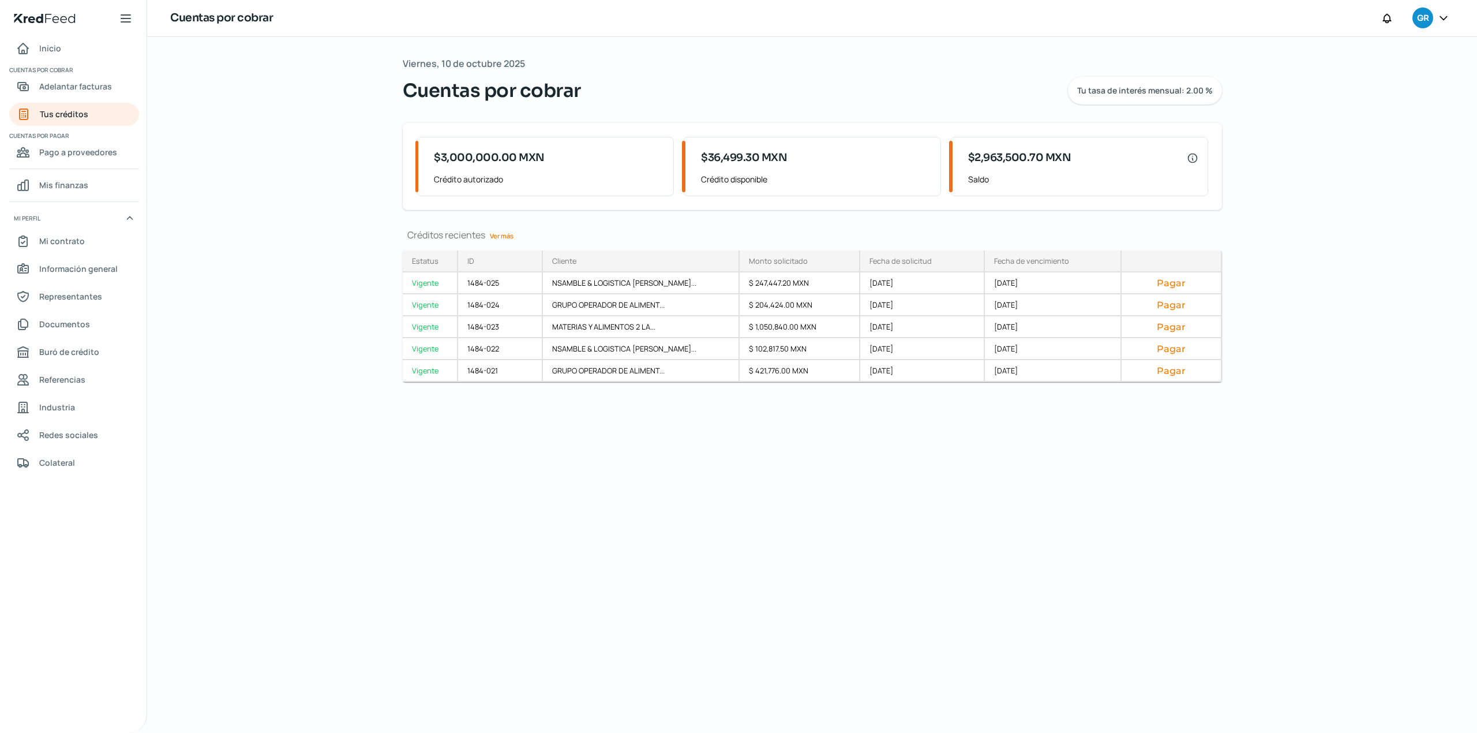  I want to click on a: Tus créditos, so click(74, 114).